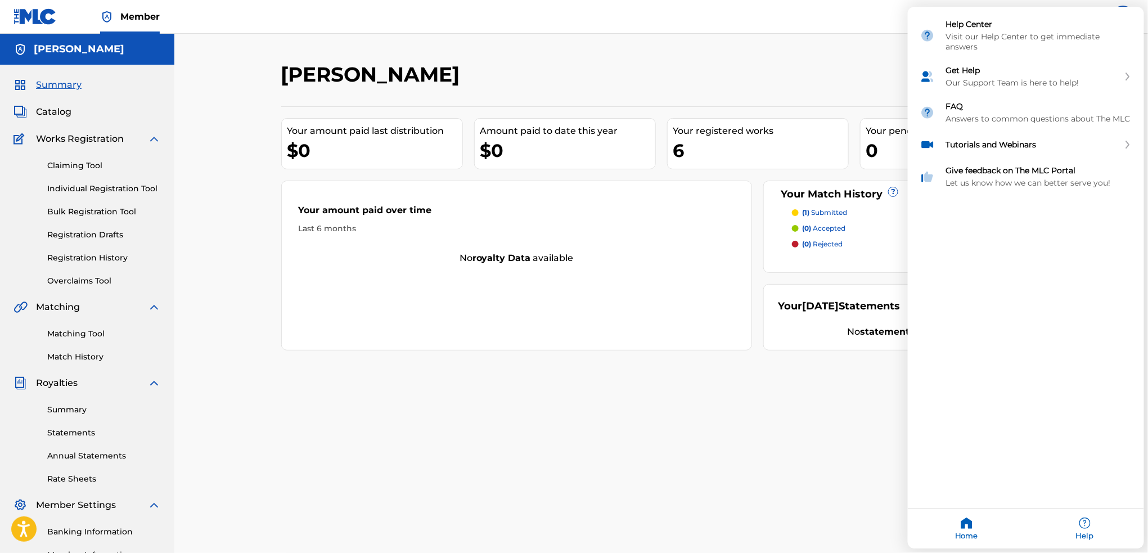 The height and width of the screenshot is (553, 1148). What do you see at coordinates (1026, 101) in the screenshot?
I see `div: Resource center home modules` at bounding box center [1026, 101].